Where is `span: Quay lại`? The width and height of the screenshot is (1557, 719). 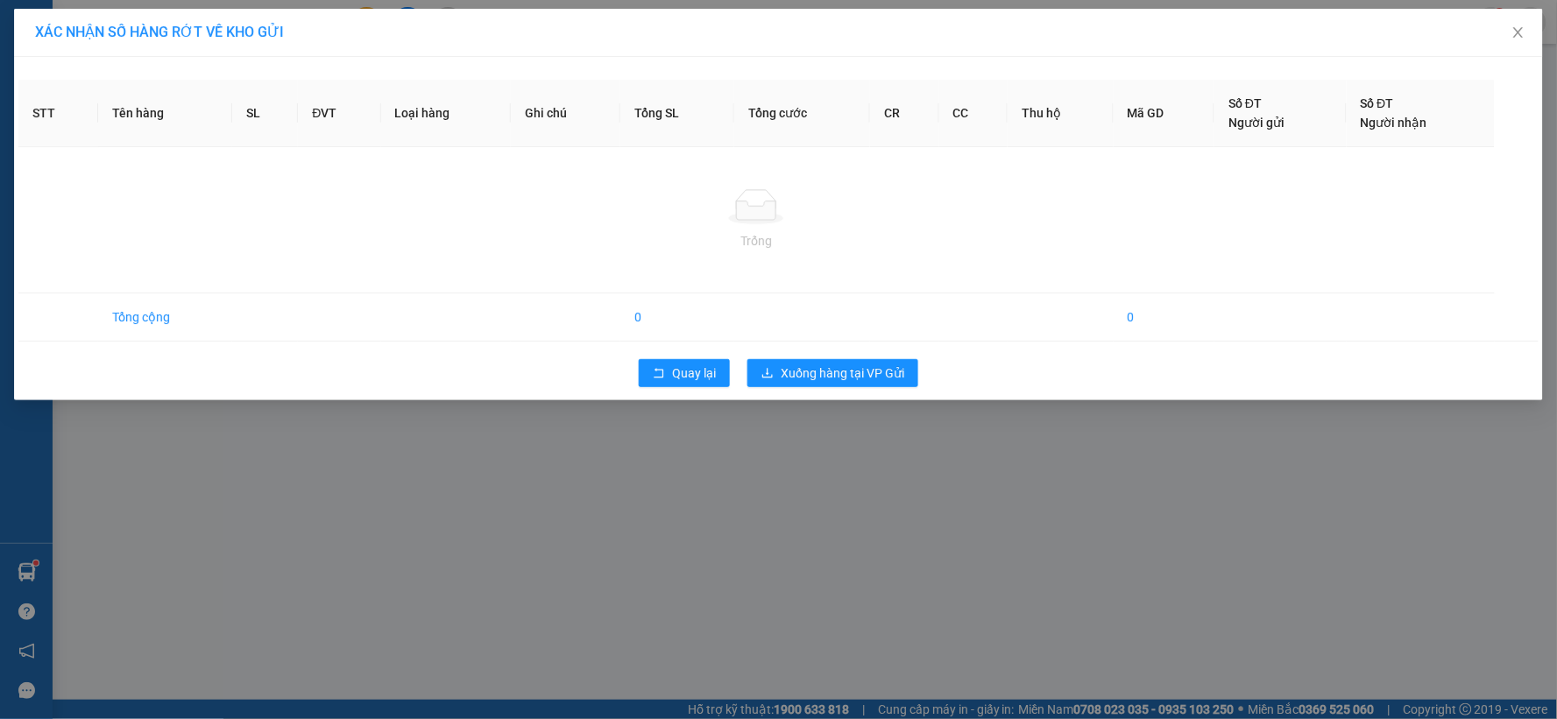 span: Quay lại is located at coordinates (694, 373).